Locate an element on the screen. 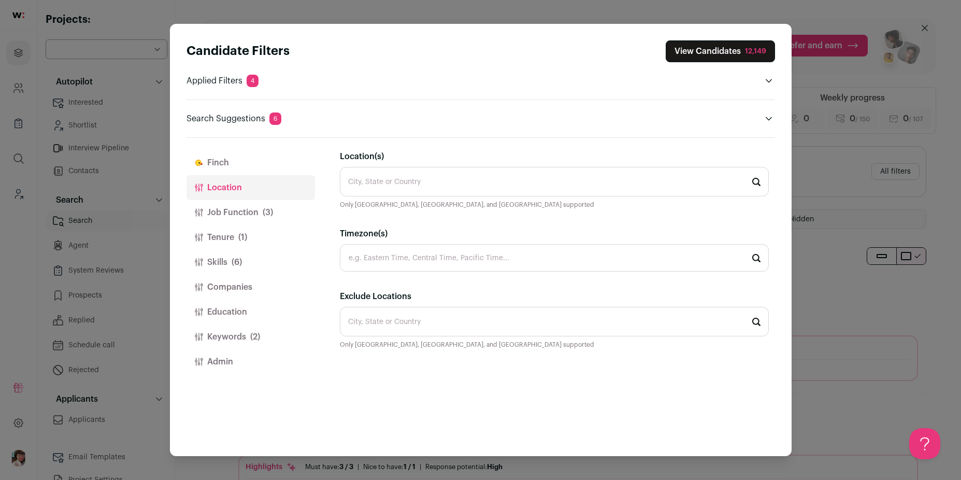 The image size is (961, 480). input: e.g. Eastern Time, Central Time, Pacific Time... is located at coordinates (554, 258).